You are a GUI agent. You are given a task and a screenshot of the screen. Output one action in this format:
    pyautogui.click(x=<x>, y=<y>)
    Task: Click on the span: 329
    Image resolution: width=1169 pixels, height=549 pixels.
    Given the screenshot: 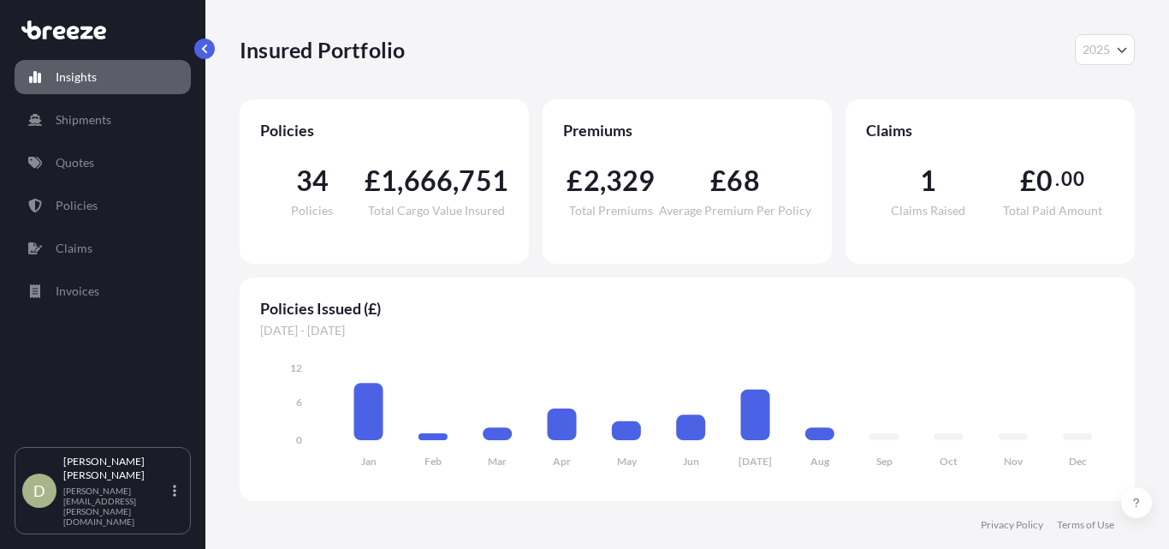 What is the action you would take?
    pyautogui.click(x=631, y=181)
    